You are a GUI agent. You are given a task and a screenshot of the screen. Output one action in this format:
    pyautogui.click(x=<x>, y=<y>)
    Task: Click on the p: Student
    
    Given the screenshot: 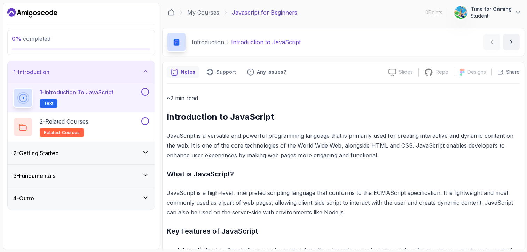 What is the action you would take?
    pyautogui.click(x=491, y=16)
    